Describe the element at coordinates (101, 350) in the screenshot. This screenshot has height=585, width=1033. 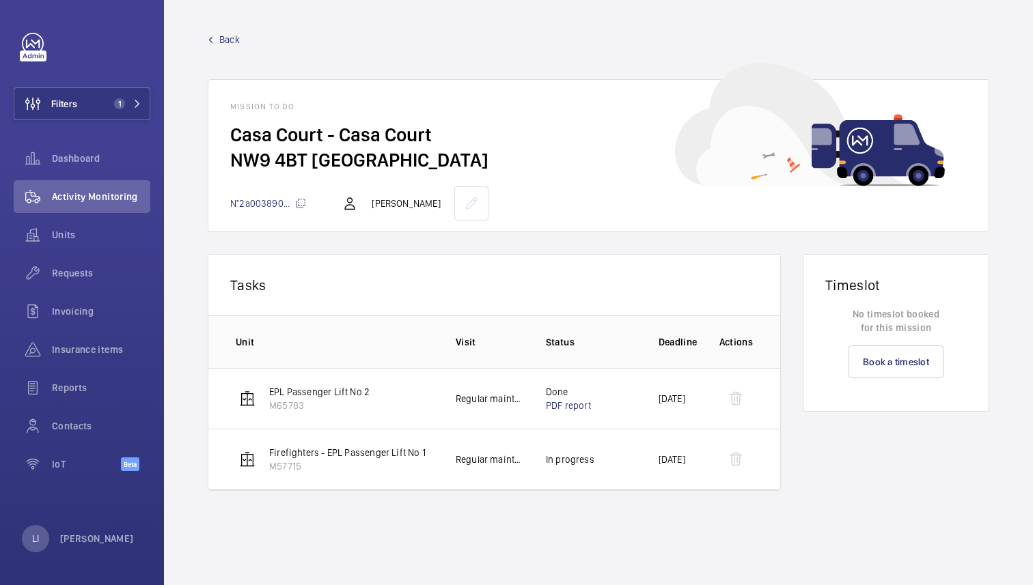
I see `span: Insurance items` at that location.